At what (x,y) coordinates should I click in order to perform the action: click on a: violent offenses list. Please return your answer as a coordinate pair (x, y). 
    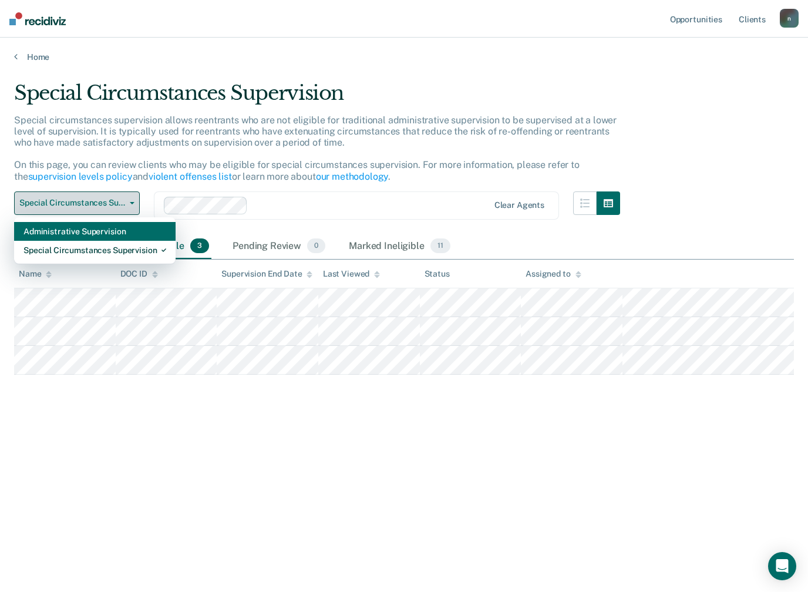
    Looking at the image, I should click on (190, 176).